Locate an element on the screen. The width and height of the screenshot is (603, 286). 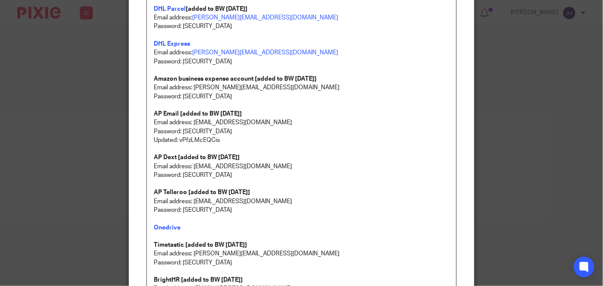
a: Onedrive is located at coordinates (167, 228).